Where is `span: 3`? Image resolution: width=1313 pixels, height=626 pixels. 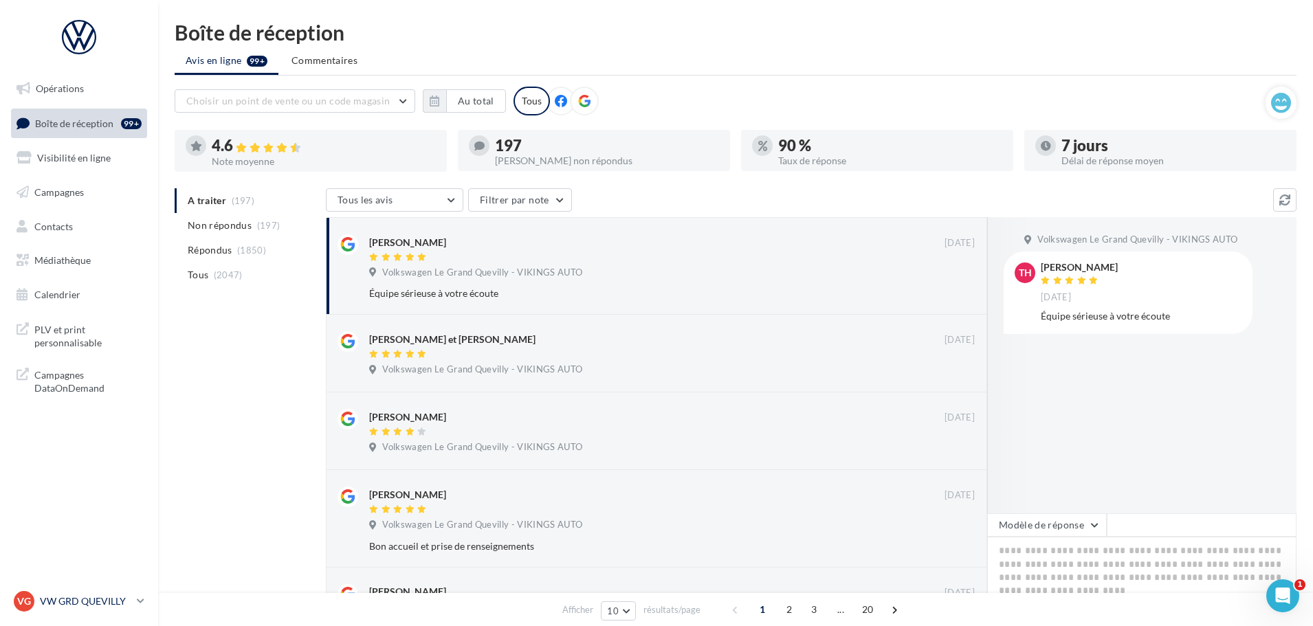
span: 3 is located at coordinates (814, 610).